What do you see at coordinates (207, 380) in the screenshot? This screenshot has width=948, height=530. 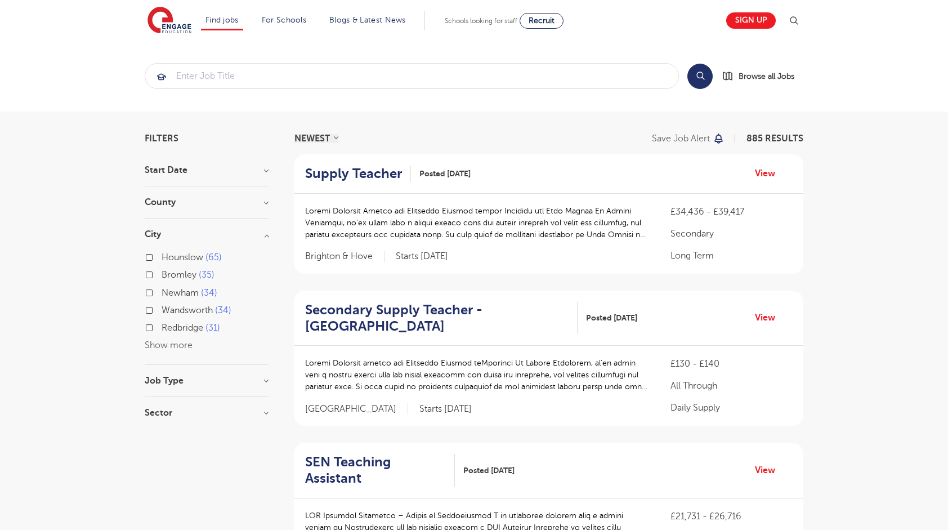 I see `h3: Job Type` at bounding box center [207, 380].